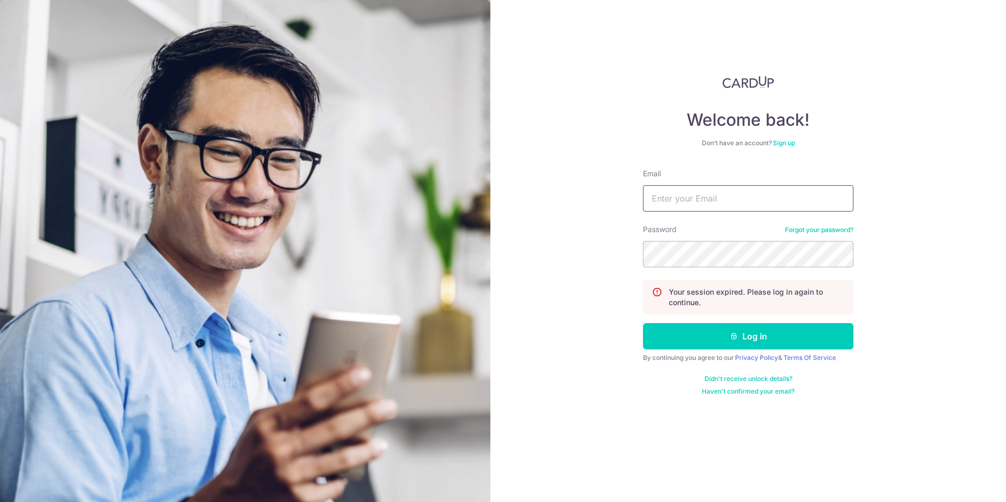 This screenshot has width=1006, height=502. Describe the element at coordinates (757, 357) in the screenshot. I see `a: Privacy Policy` at that location.